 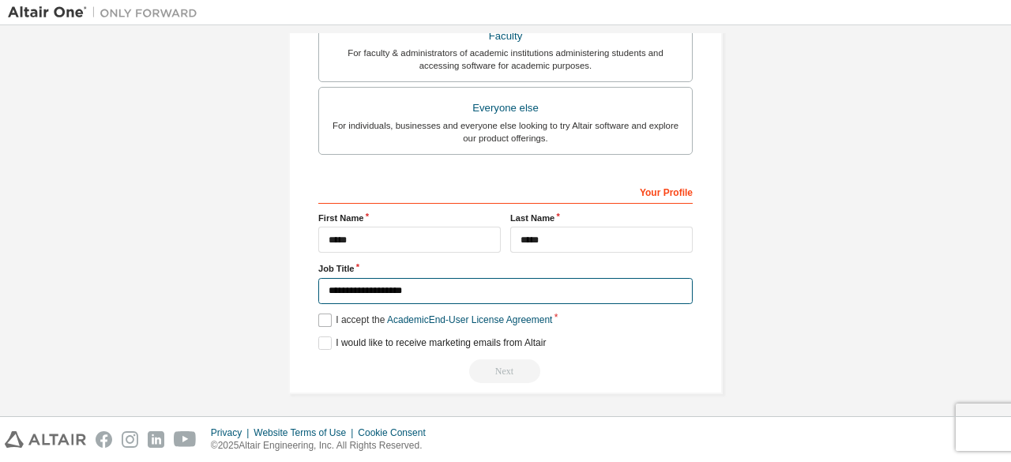 I want to click on img: facebook.svg, so click(x=103, y=439).